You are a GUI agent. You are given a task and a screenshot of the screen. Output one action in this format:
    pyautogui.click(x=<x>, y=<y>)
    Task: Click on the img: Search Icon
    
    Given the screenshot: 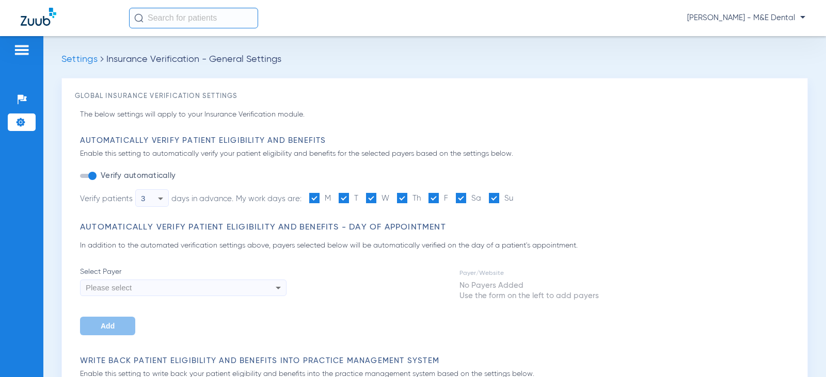 What is the action you would take?
    pyautogui.click(x=139, y=18)
    